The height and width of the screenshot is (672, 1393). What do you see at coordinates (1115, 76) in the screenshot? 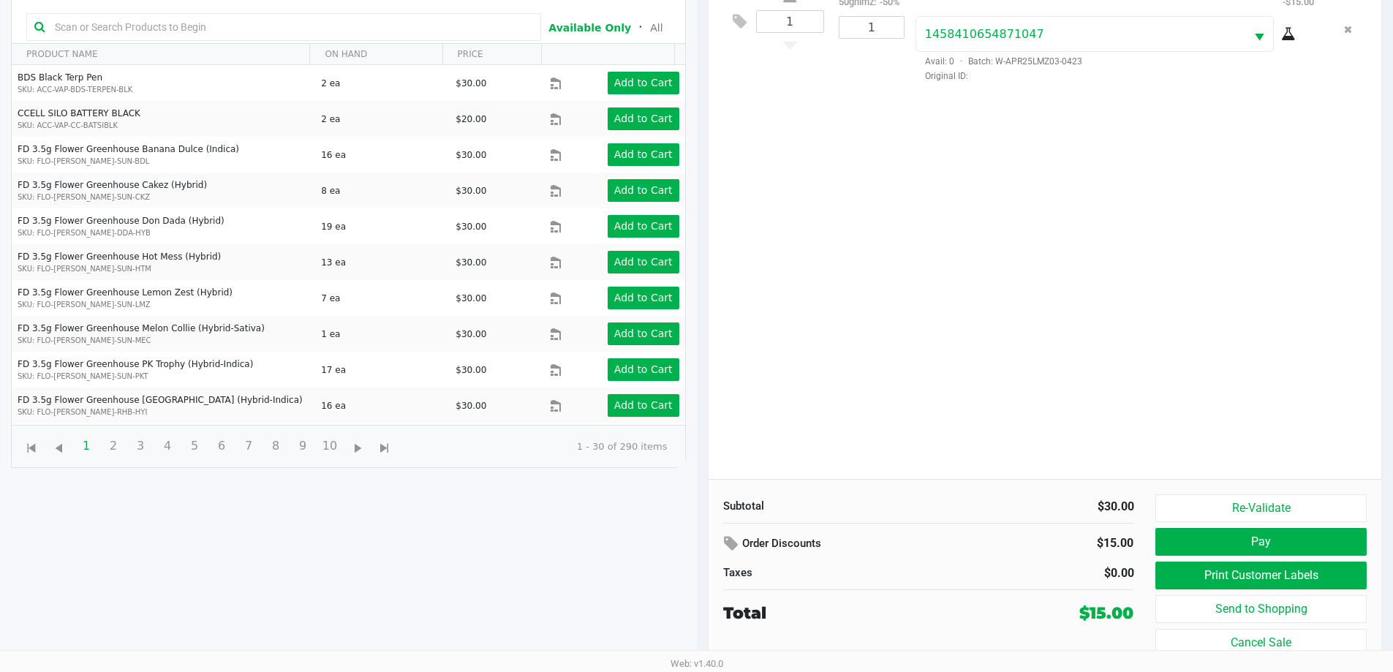
I see `span: Original ID:` at bounding box center [1115, 76].